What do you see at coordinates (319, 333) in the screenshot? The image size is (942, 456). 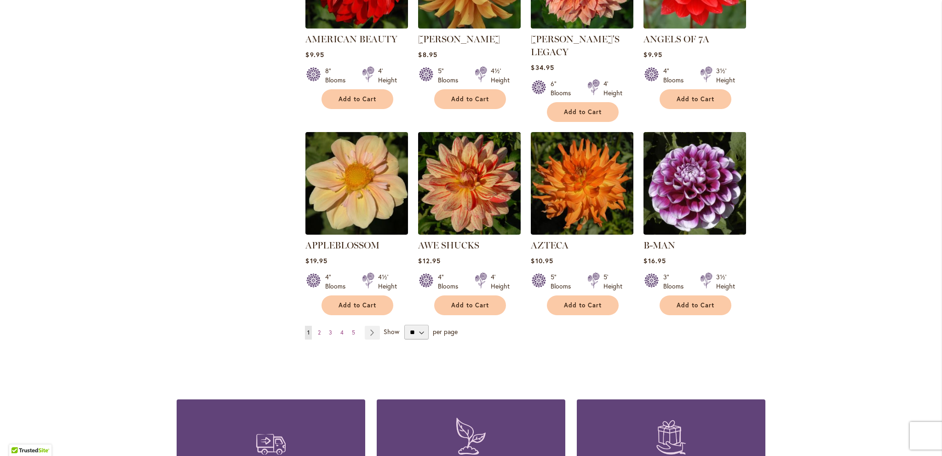 I see `a: 2` at bounding box center [319, 333].